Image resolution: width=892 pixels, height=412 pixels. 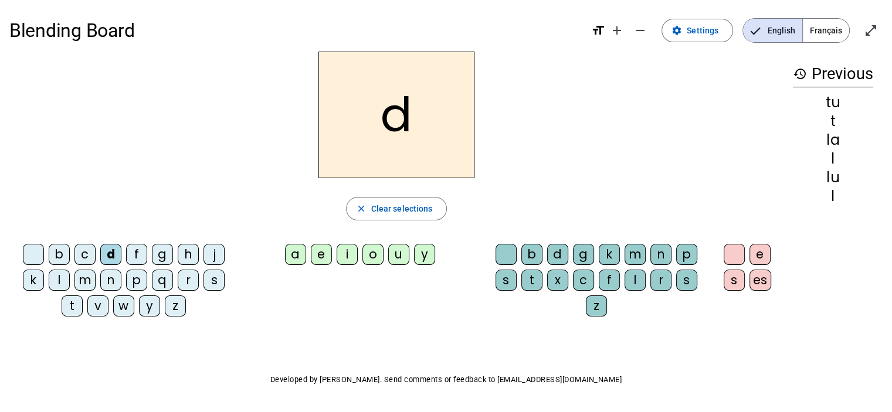 What do you see at coordinates (373, 254) in the screenshot?
I see `div: o` at bounding box center [373, 254].